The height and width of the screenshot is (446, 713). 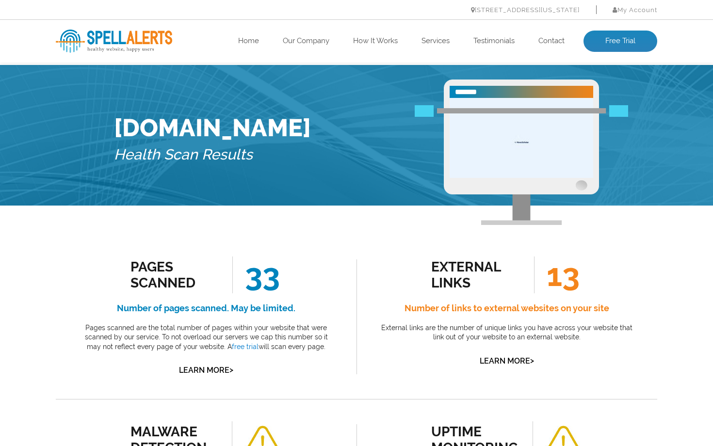 What do you see at coordinates (206, 308) in the screenshot?
I see `h4: Number of pages scanned. May be limited.` at bounding box center [206, 308].